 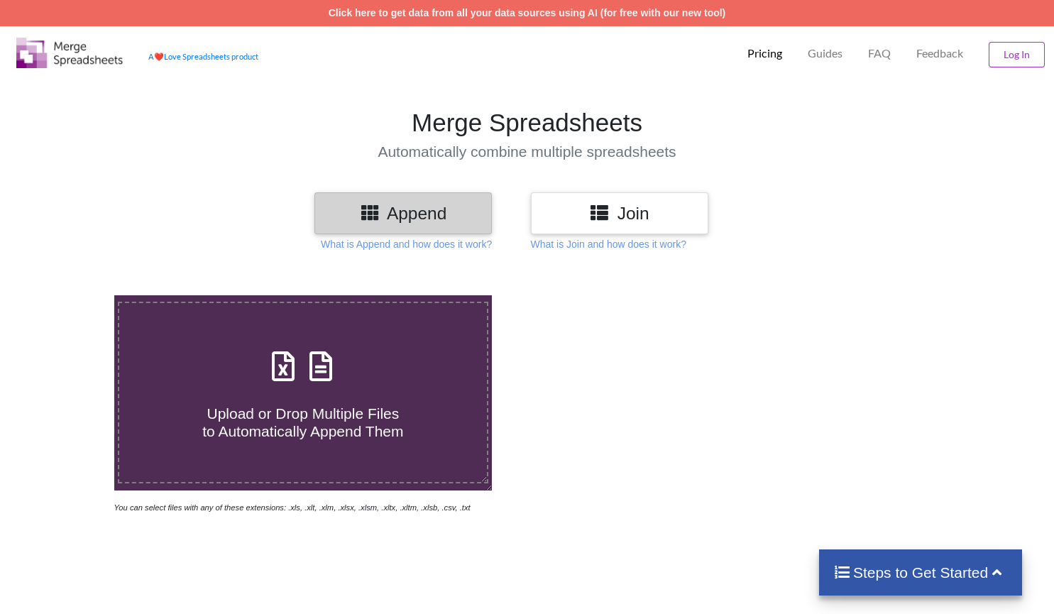 What do you see at coordinates (292, 507) in the screenshot?
I see `i: You can select files with any of these extensions: .xls, .xlt, .xlm, .xlsx, .xlsm, .xltx, .xltm, ...` at bounding box center [292, 507].